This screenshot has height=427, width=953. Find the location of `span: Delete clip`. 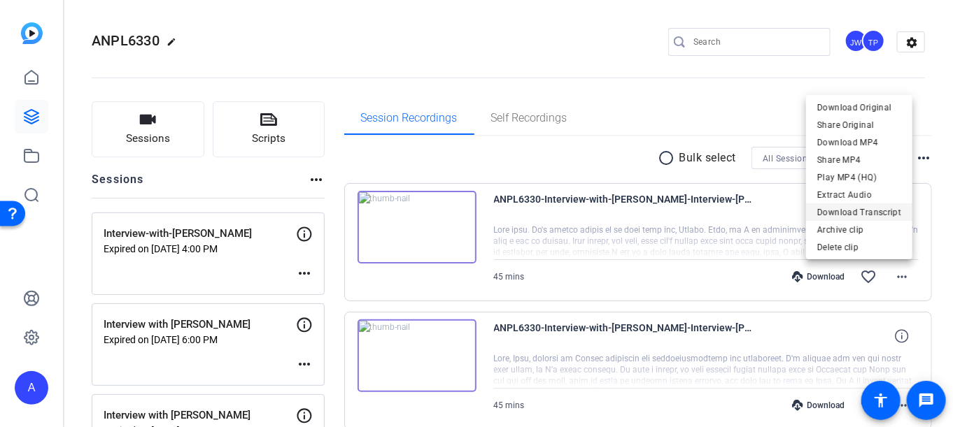

span: Delete clip is located at coordinates (859, 247).